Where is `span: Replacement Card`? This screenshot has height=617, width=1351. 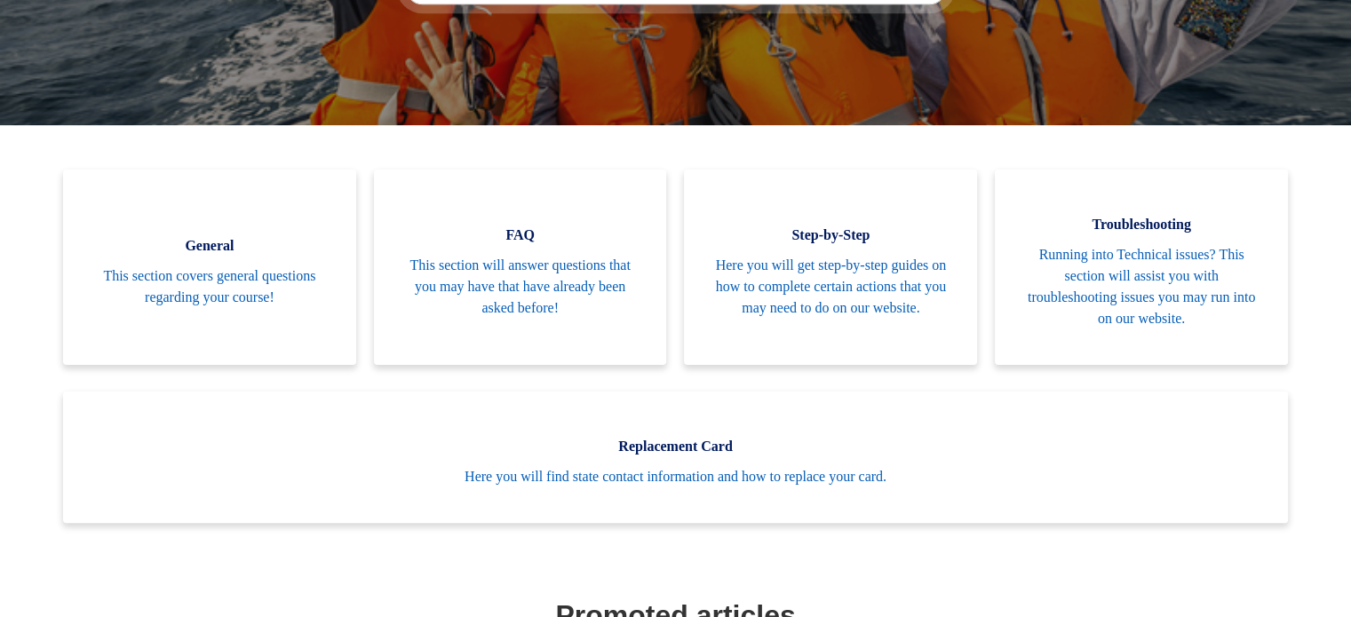 span: Replacement Card is located at coordinates (675, 447).